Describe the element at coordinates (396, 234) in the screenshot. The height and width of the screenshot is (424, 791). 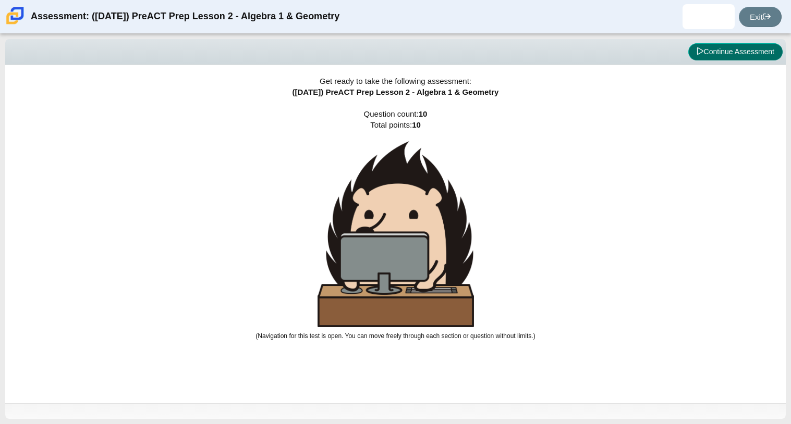
I see `img: hedgehog-behind-computer-large.png` at that location.